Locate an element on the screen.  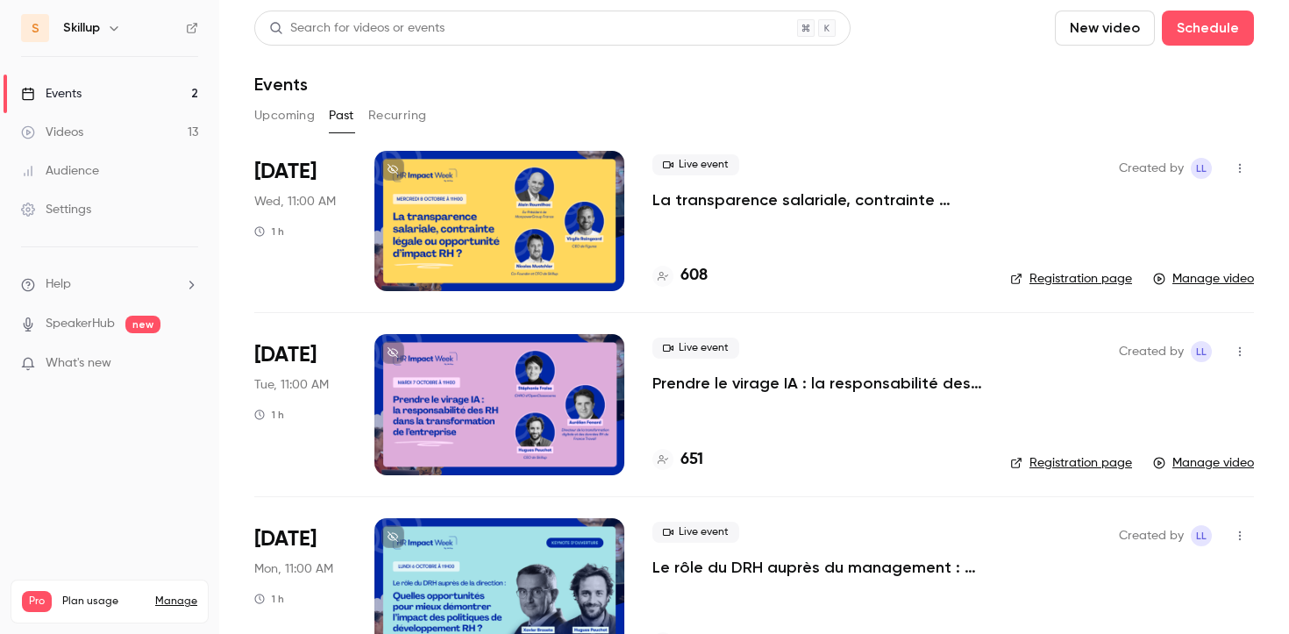
a: La transparence salariale, contrainte légale ou opportunité d’impact RH ? is located at coordinates (817, 200).